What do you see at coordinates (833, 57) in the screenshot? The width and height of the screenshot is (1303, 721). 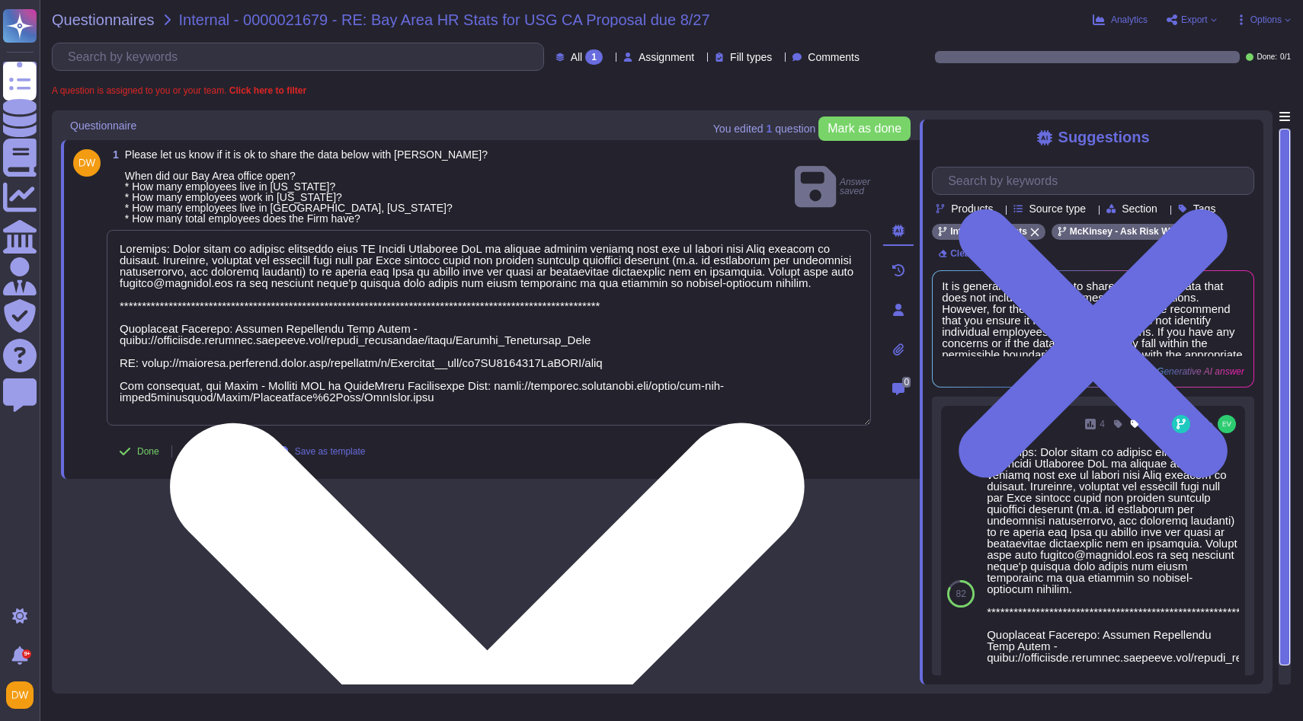 I see `span: Comments` at bounding box center [833, 57].